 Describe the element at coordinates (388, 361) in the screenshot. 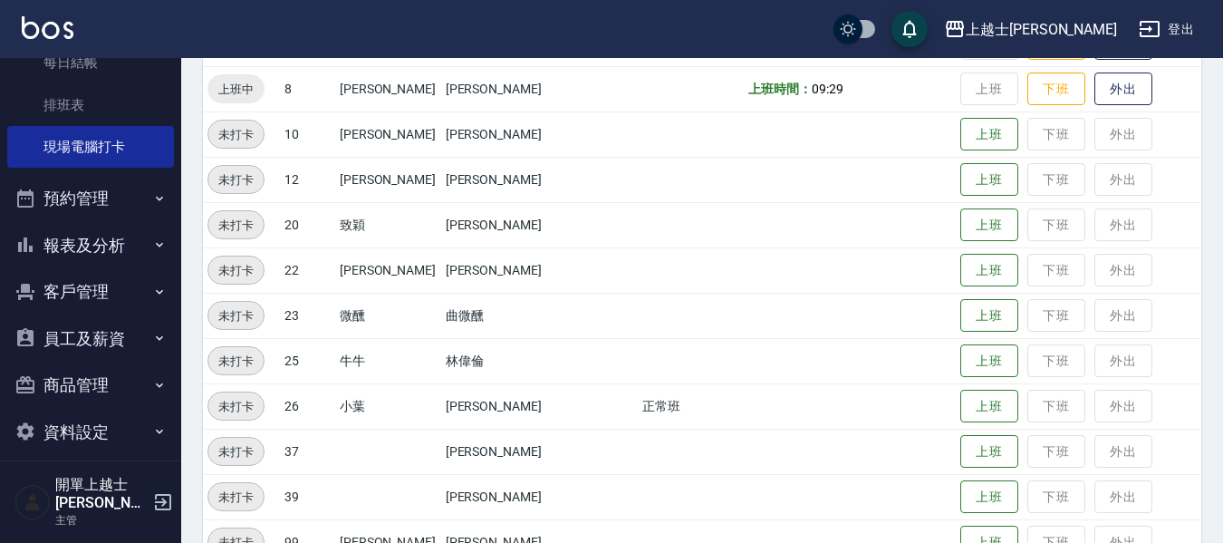

I see `td: 牛牛` at that location.